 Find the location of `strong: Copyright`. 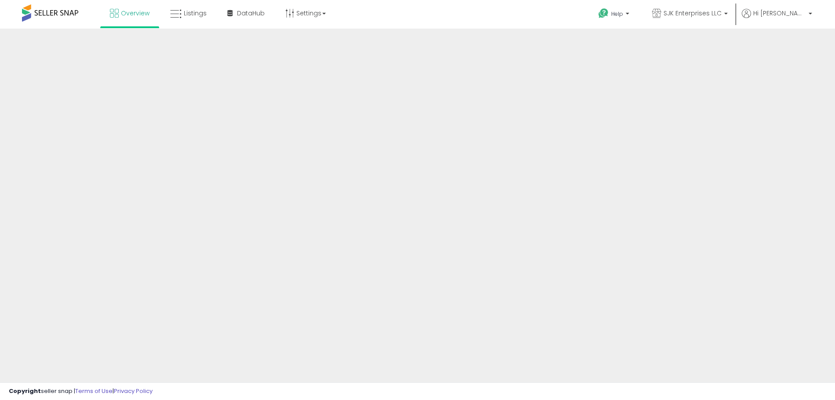

strong: Copyright is located at coordinates (25, 391).